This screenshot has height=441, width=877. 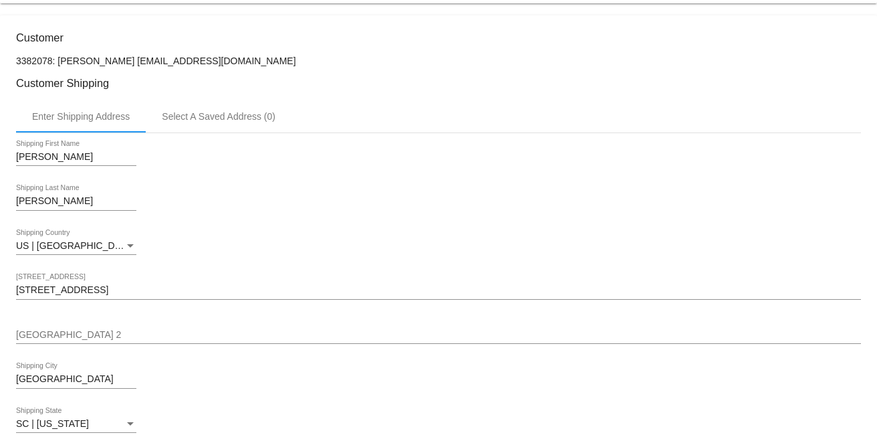 I want to click on mat-select: Shipping State, so click(x=76, y=424).